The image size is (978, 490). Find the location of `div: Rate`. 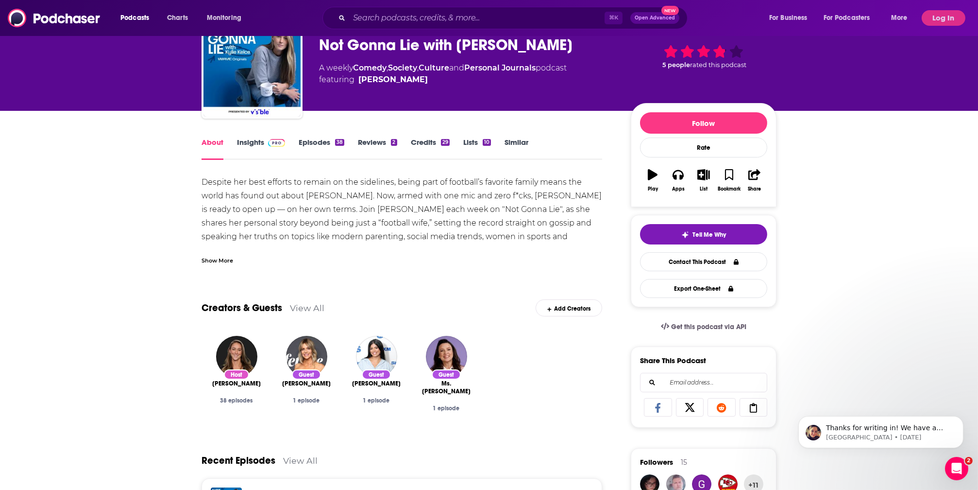

div: Rate is located at coordinates (704, 147).